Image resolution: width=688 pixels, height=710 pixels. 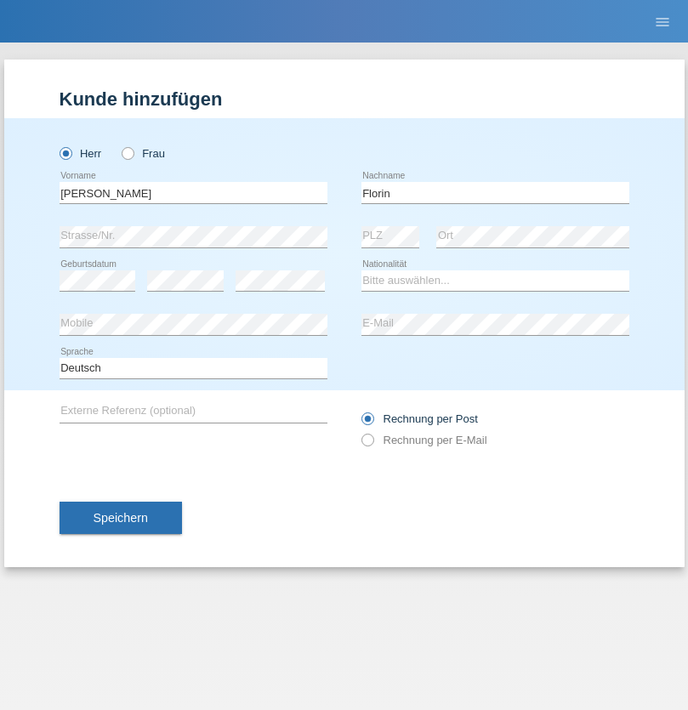 What do you see at coordinates (65, 152) in the screenshot?
I see `input: Herr` at bounding box center [65, 152].